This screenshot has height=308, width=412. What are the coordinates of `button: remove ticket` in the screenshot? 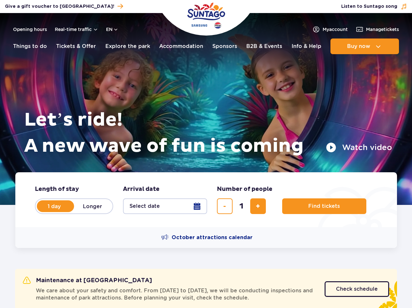 It's located at (225, 206).